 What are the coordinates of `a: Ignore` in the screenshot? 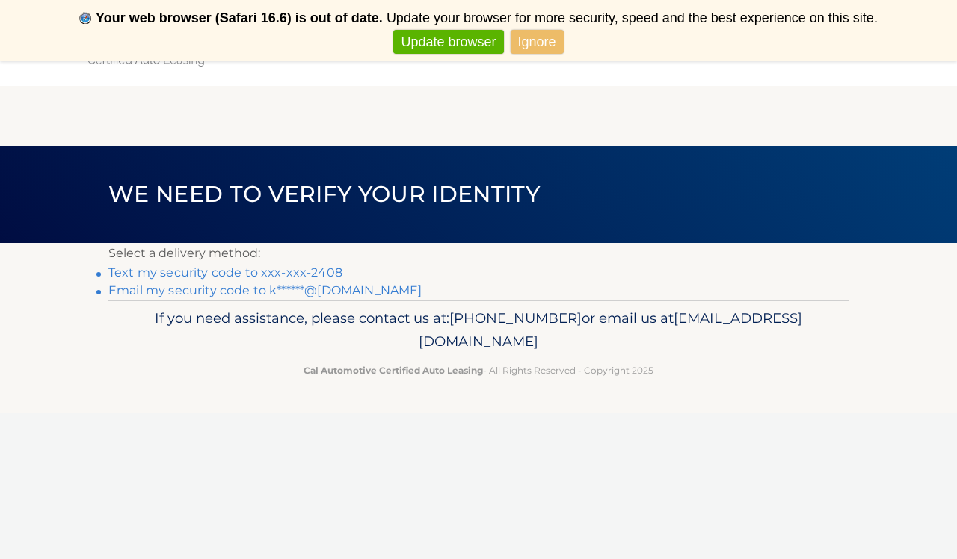 It's located at (537, 42).